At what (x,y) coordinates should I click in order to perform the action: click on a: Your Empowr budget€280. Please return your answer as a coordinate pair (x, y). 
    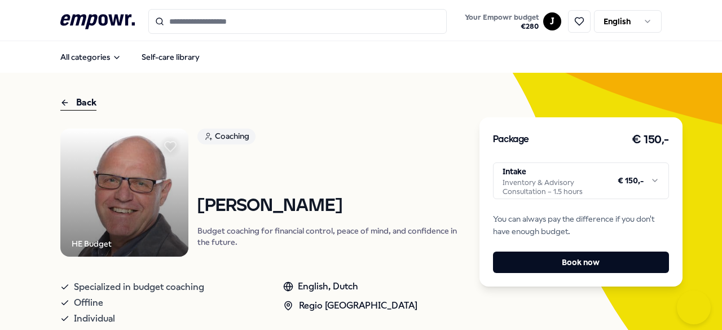
    Looking at the image, I should click on (501, 21).